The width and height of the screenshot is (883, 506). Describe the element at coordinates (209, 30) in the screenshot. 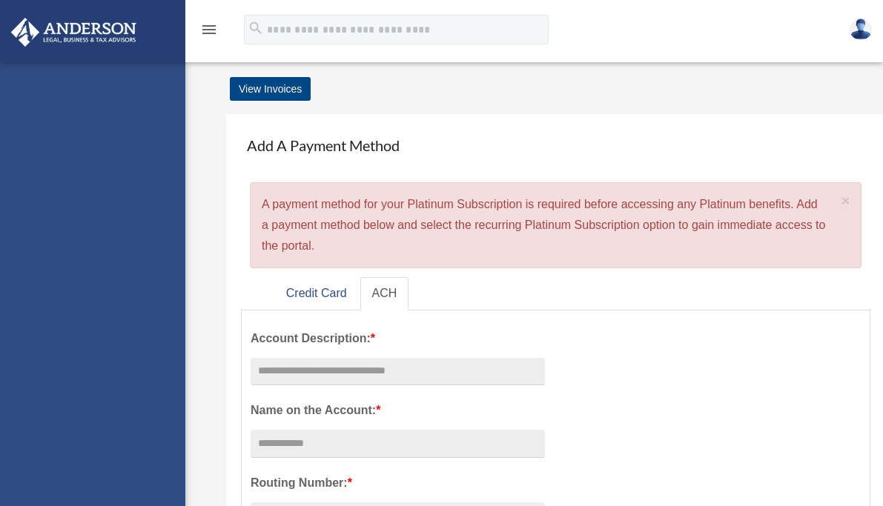

I see `i: menu` at that location.